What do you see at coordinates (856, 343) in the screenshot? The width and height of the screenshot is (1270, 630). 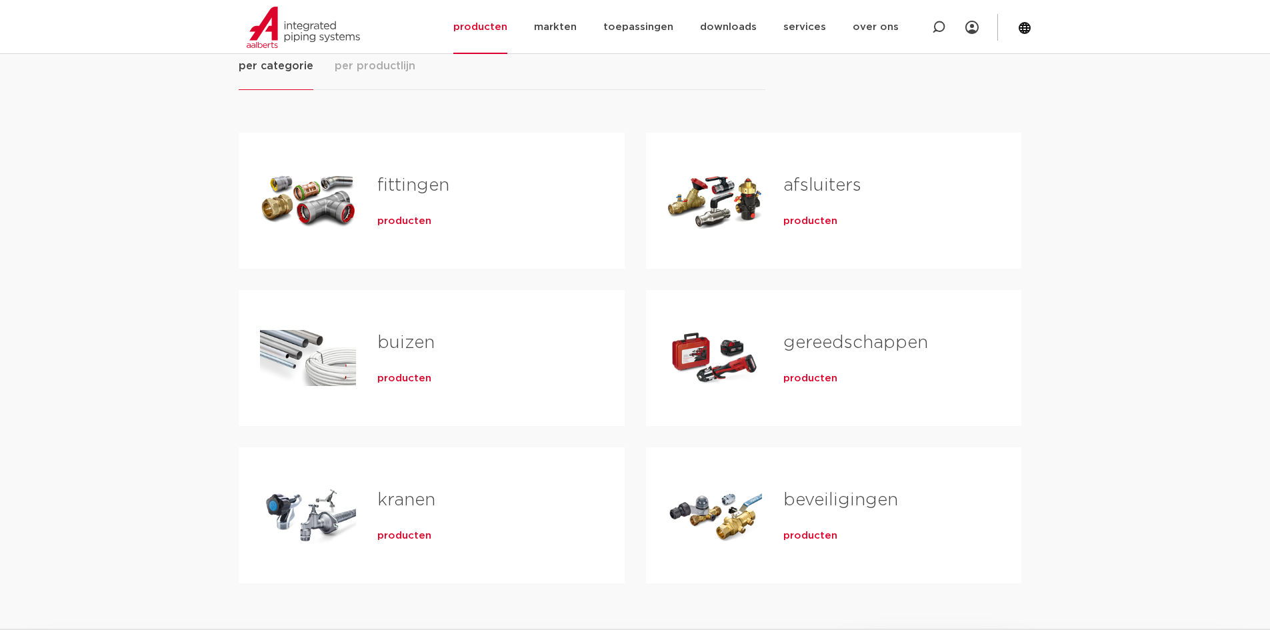 I see `a: gereedschappen` at bounding box center [856, 343].